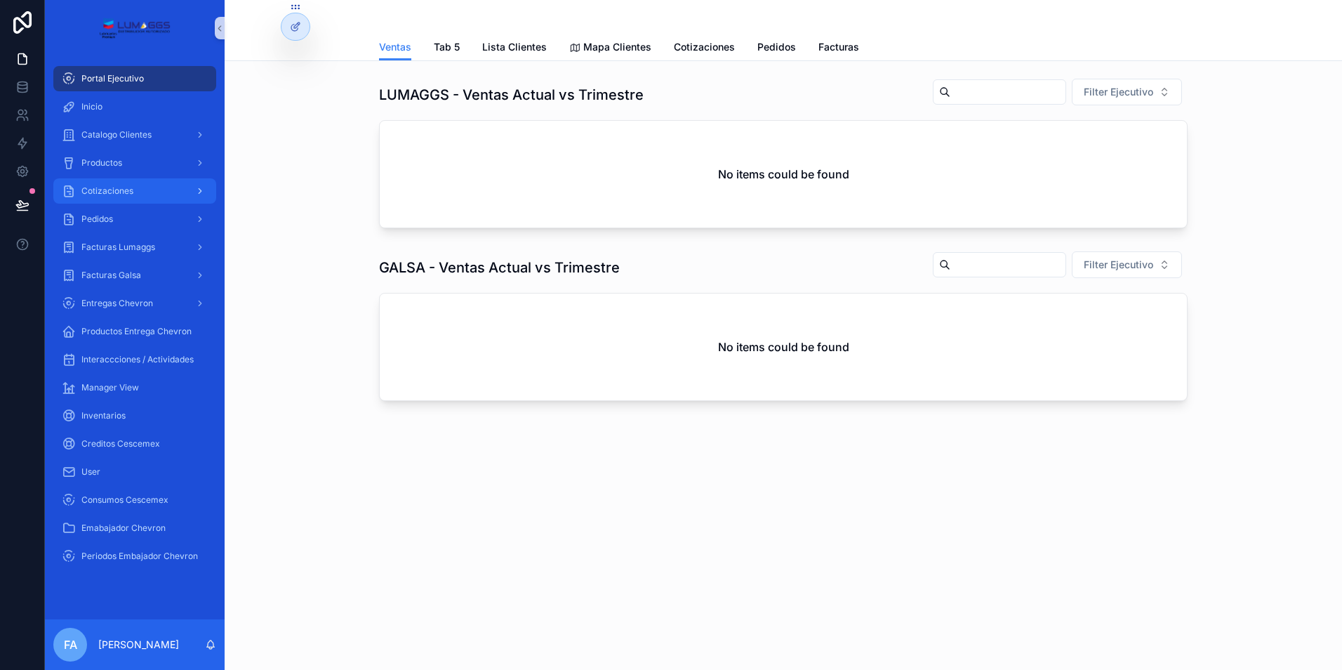 Image resolution: width=1342 pixels, height=670 pixels. Describe the element at coordinates (92, 107) in the screenshot. I see `span: Inicio` at that location.